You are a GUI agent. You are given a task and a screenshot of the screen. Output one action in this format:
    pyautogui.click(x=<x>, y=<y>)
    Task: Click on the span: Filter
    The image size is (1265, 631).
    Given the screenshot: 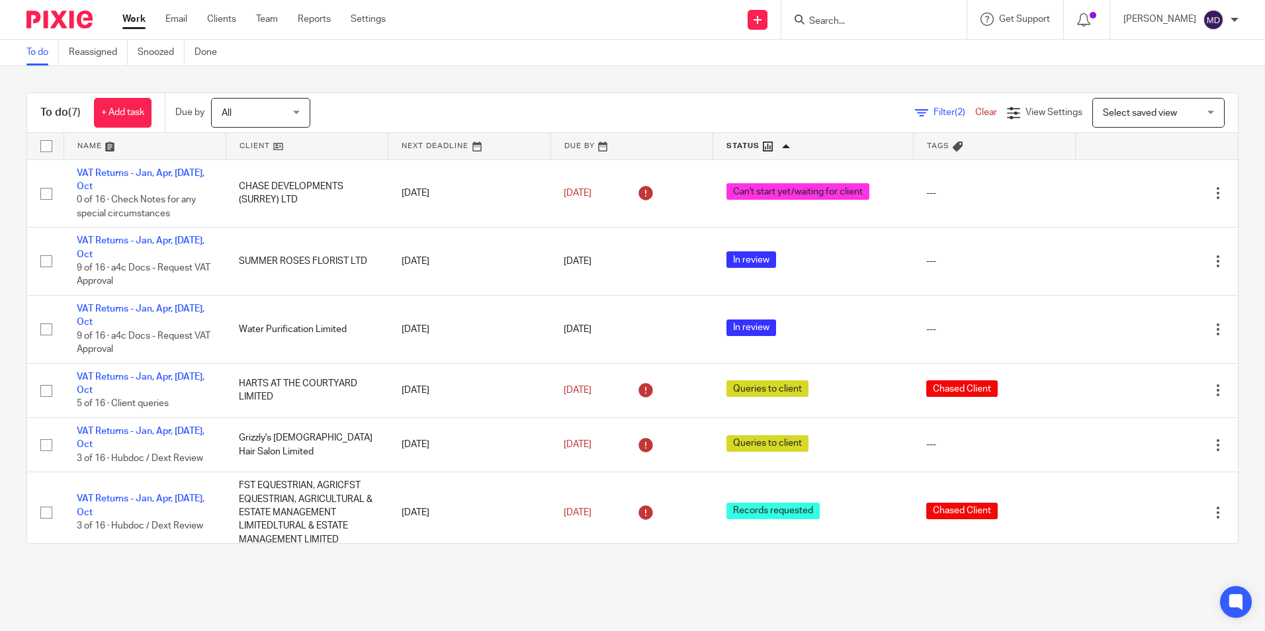 What is the action you would take?
    pyautogui.click(x=954, y=112)
    